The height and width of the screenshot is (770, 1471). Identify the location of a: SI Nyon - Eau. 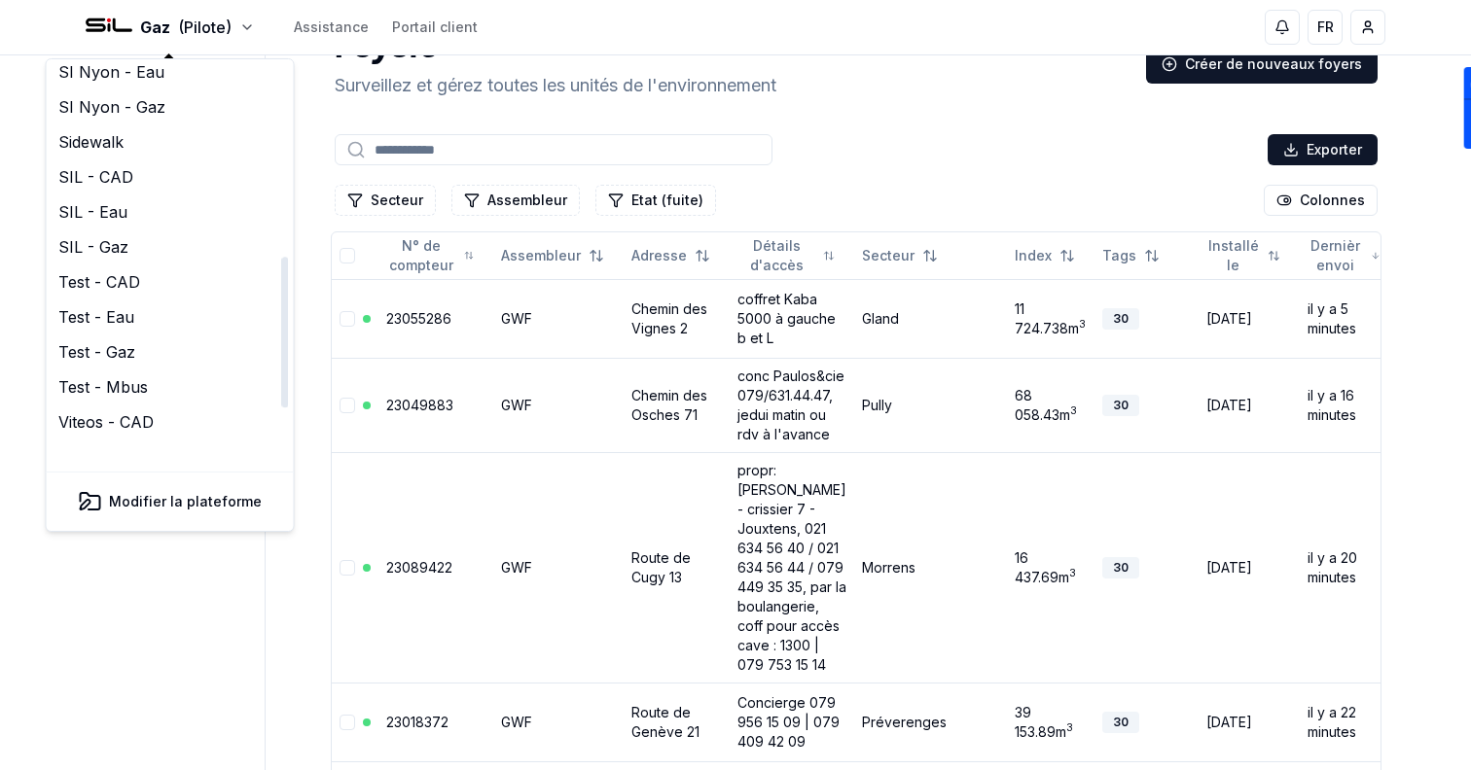
(170, 72).